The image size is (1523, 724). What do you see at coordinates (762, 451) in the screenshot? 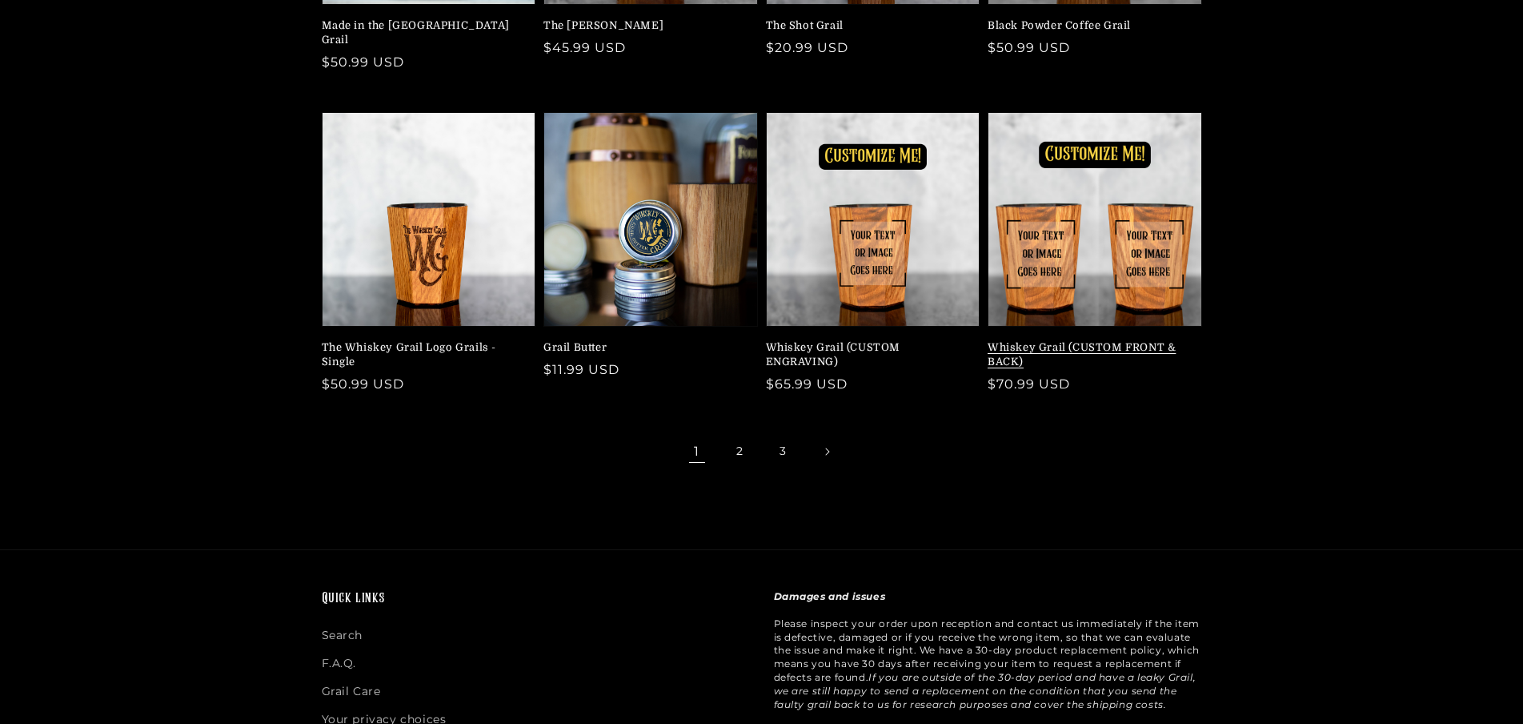
I see `nav: Pagination` at bounding box center [762, 451].